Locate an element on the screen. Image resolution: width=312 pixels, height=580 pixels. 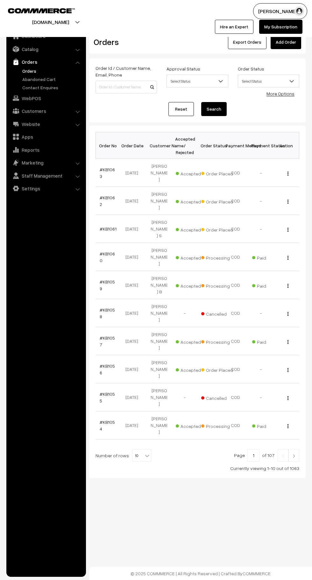
button: Search is located at coordinates (214, 109).